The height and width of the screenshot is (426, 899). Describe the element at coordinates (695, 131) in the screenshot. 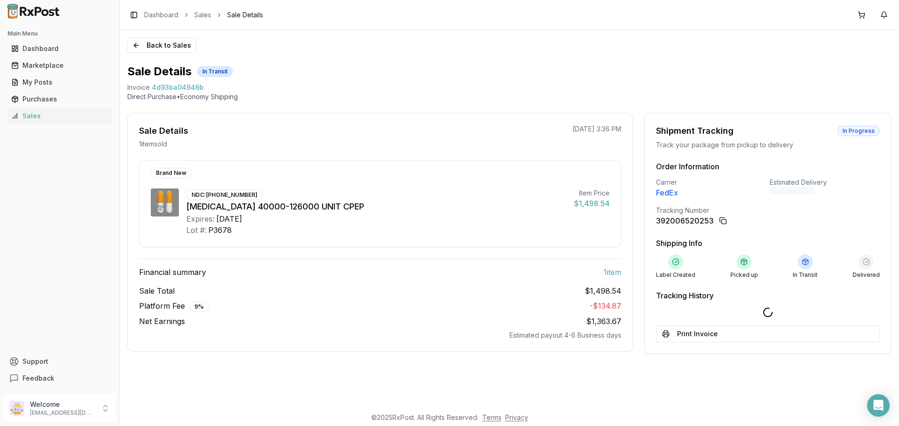

I see `div: Shipment Tracking` at that location.